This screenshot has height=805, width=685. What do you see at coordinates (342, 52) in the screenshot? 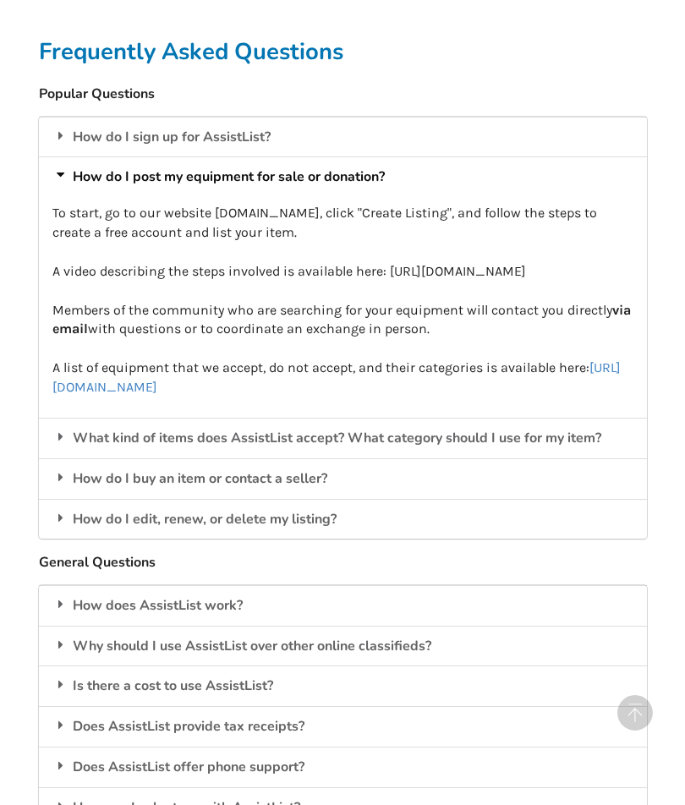
I see `h2: Frequently Asked Questions` at bounding box center [342, 52].